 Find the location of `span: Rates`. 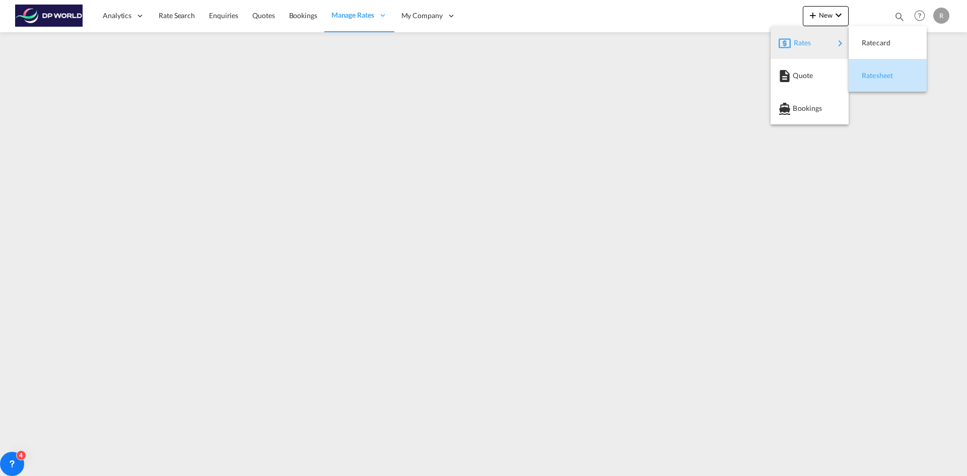

span: Rates is located at coordinates (800, 43).